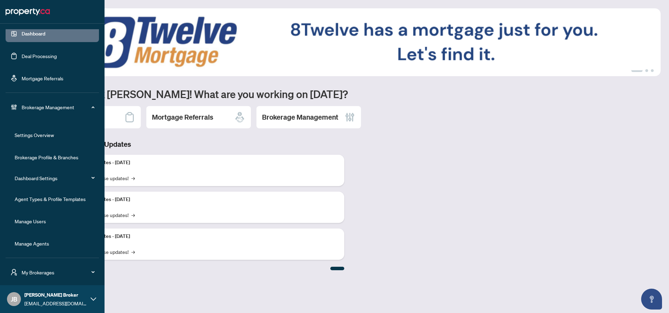 This screenshot has height=313, width=669. Describe the element at coordinates (42, 78) in the screenshot. I see `a: Mortgage Referrals` at that location.